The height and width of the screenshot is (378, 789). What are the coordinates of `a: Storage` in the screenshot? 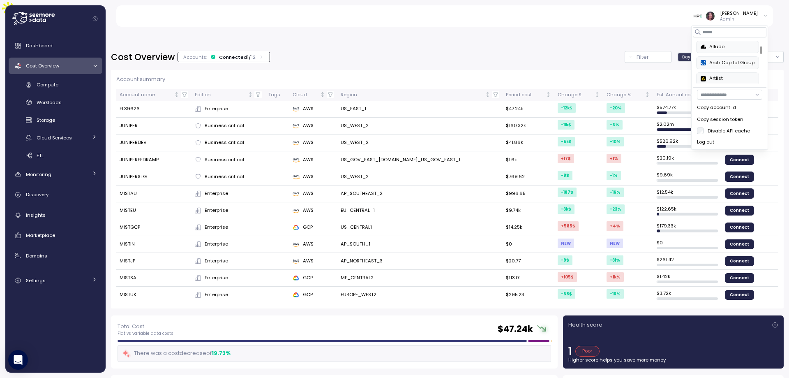 It's located at (55, 120).